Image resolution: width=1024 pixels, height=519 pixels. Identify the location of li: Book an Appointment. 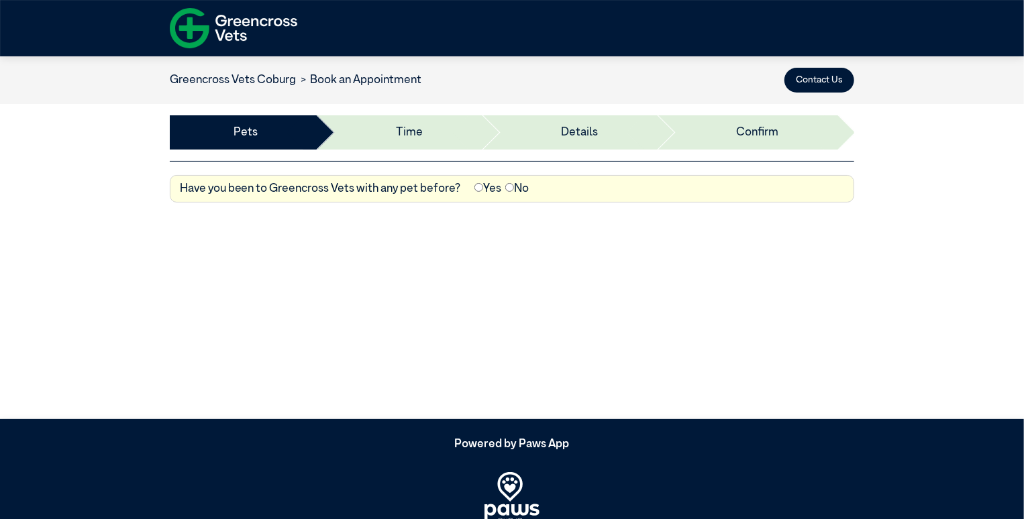
(359, 81).